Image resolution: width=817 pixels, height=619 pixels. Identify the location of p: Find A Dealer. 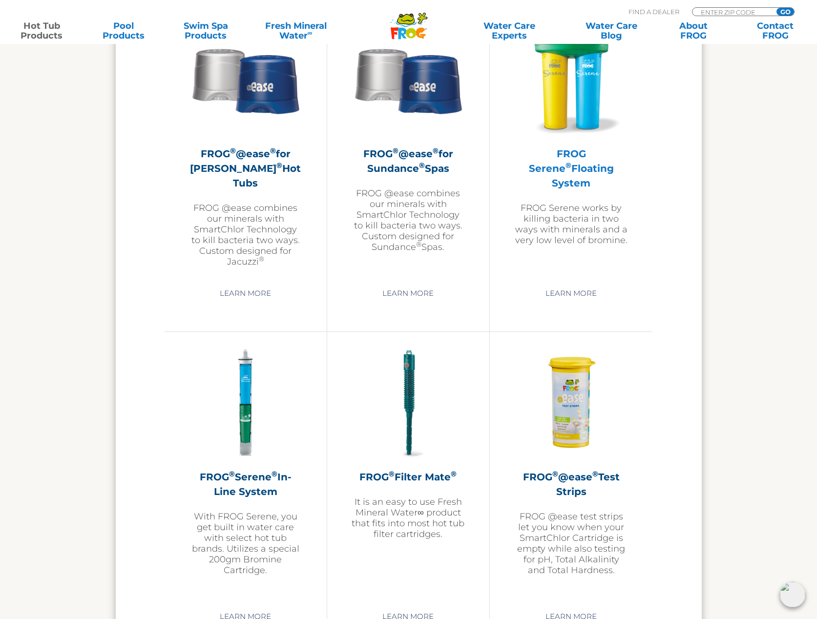
(654, 12).